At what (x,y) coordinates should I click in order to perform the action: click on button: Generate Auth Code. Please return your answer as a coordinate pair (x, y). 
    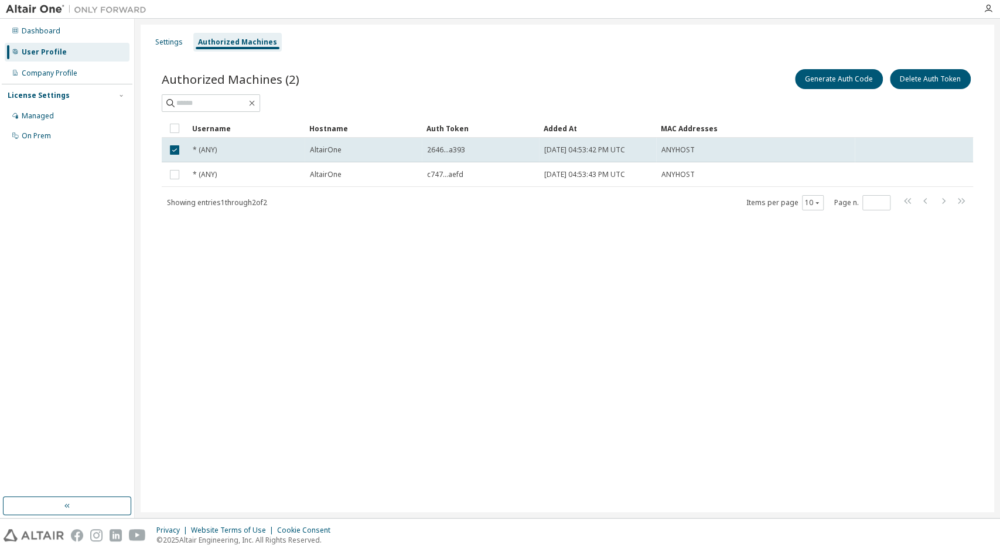
    Looking at the image, I should click on (839, 79).